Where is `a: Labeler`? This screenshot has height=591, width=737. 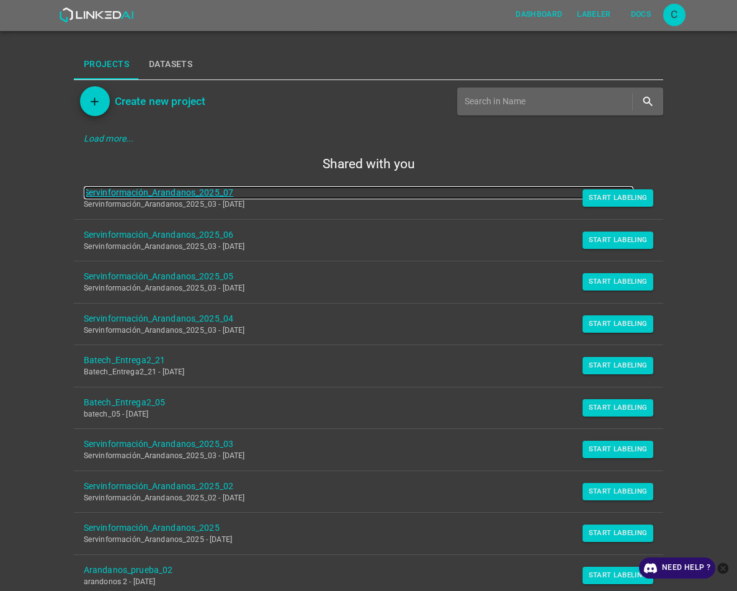
a: Labeler is located at coordinates (594, 14).